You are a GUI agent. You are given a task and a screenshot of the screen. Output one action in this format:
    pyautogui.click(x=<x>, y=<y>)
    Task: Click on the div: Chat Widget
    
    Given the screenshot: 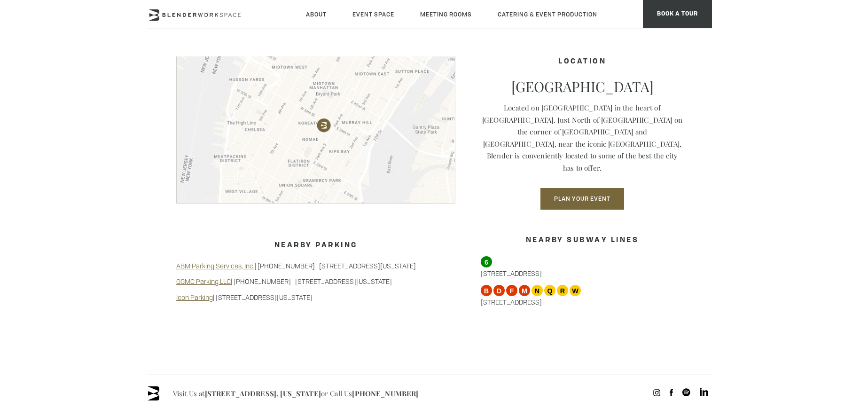 What is the action you would take?
    pyautogui.click(x=776, y=348)
    